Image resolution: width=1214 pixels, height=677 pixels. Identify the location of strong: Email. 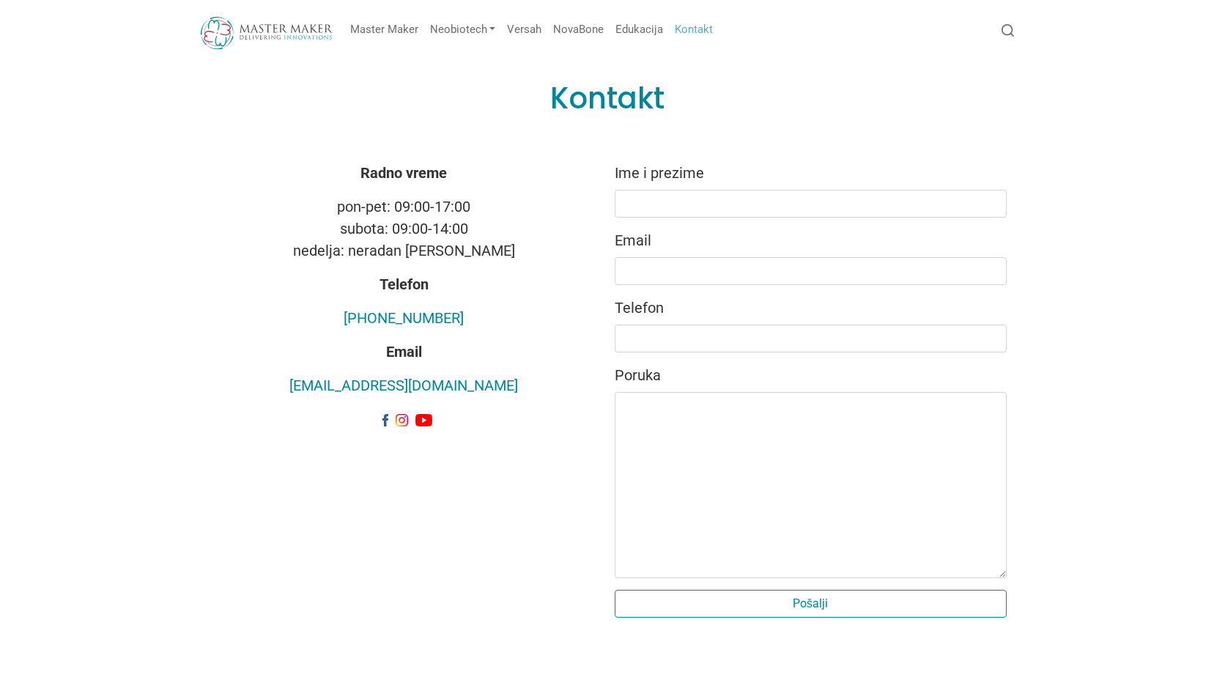
(404, 352).